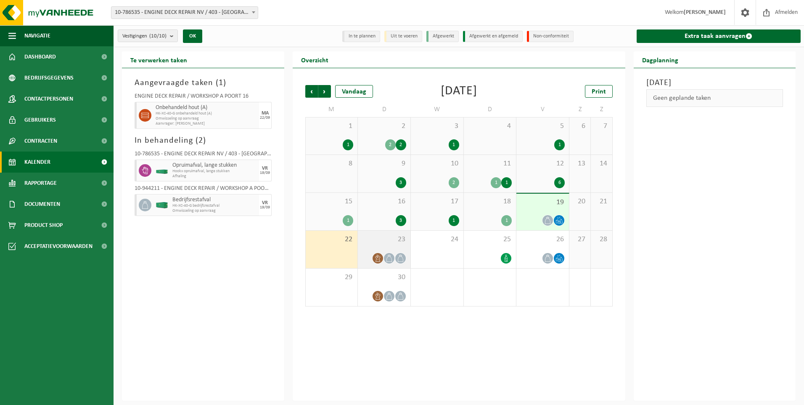 The image size is (804, 405). Describe the element at coordinates (580, 239) in the screenshot. I see `span: 27` at that location.